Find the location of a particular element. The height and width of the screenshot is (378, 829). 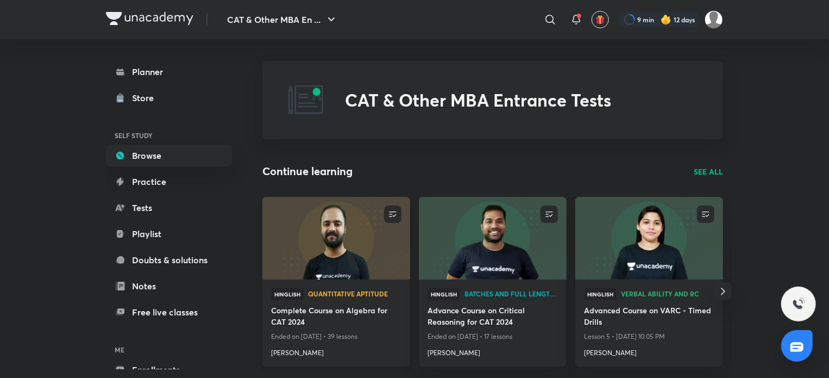

a: Tests is located at coordinates (169, 208).